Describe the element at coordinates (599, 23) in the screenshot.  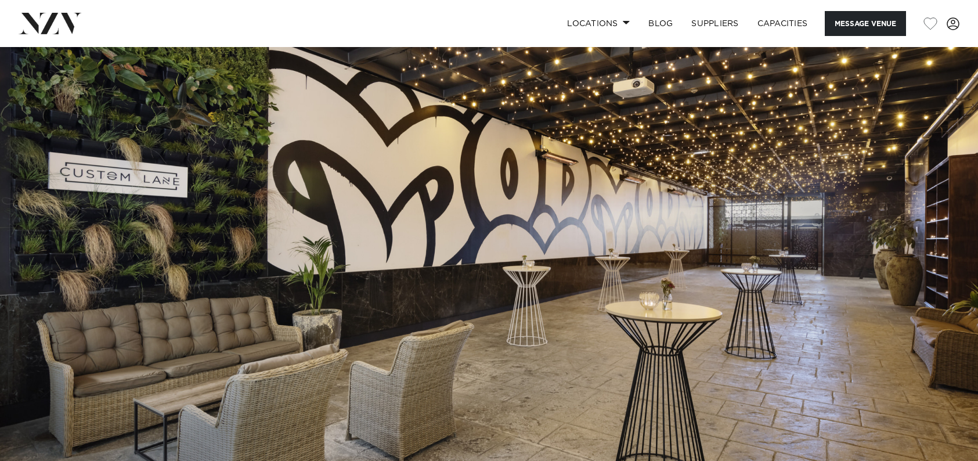
I see `a: Locations` at that location.